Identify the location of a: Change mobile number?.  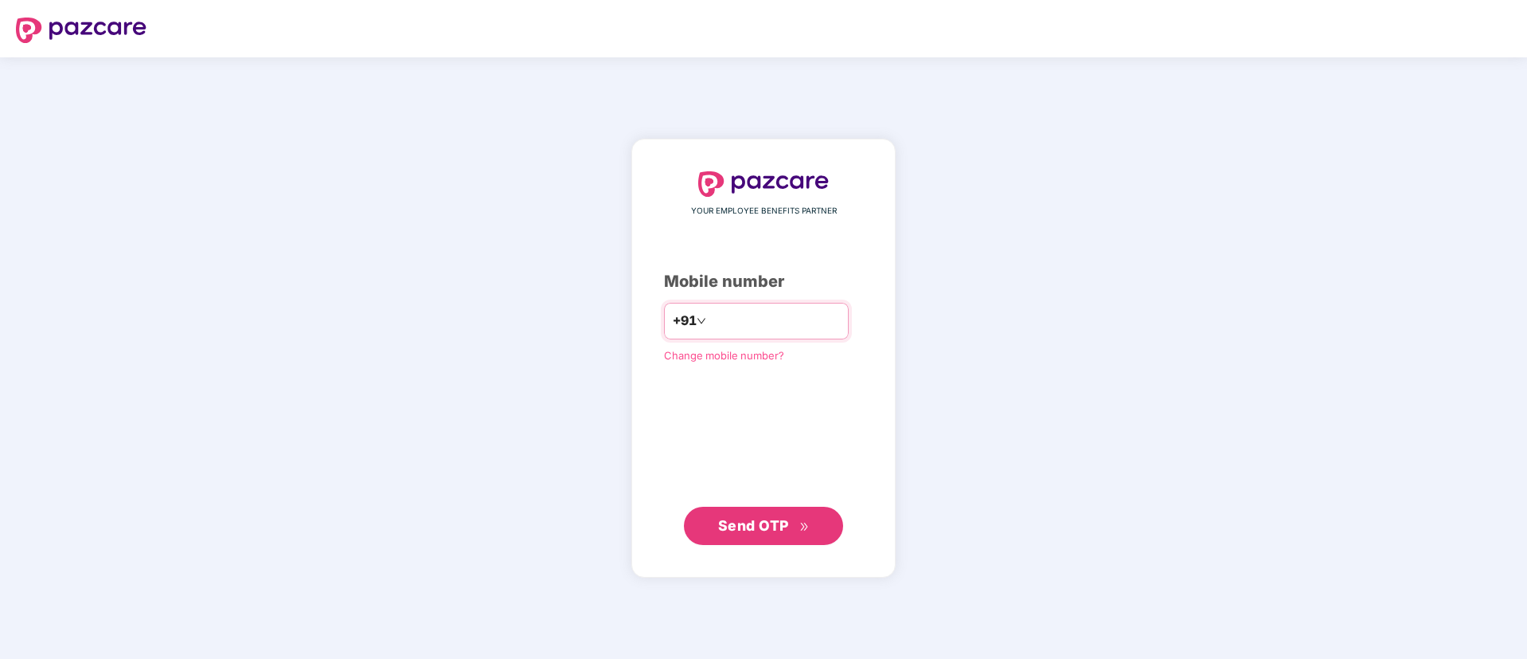
(724, 355).